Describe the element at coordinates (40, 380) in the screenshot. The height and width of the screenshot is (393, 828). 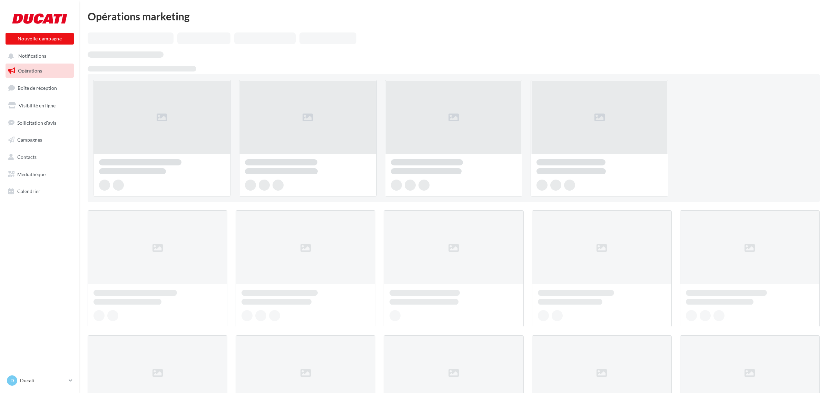
I see `a: D Ducati` at that location.